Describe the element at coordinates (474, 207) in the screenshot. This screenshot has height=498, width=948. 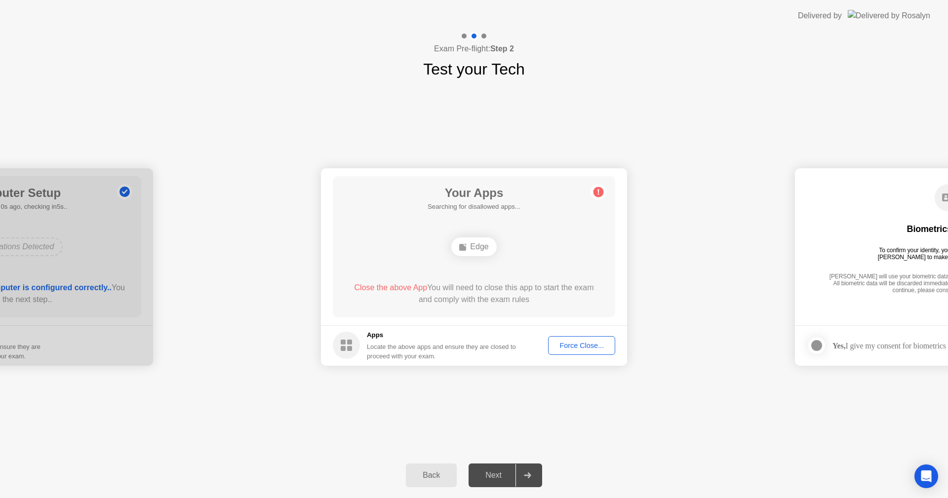
I see `h5: Searching for disallowed apps...` at that location.